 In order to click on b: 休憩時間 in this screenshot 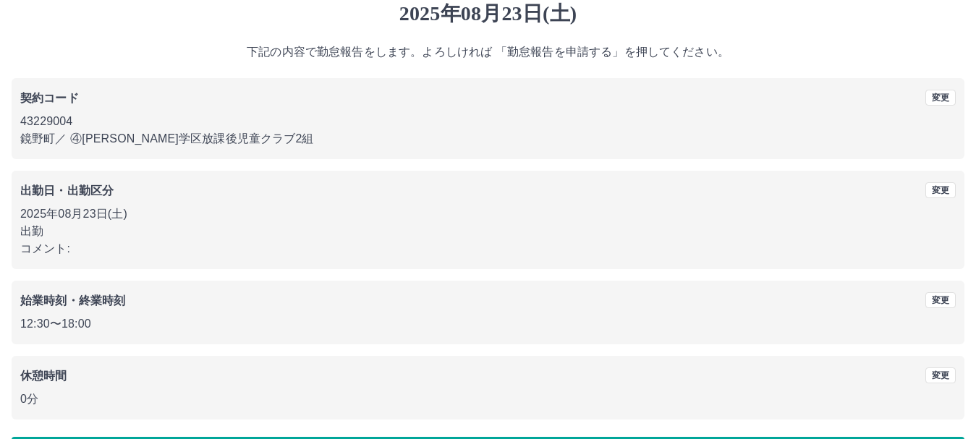, I will do `click(43, 375)`.